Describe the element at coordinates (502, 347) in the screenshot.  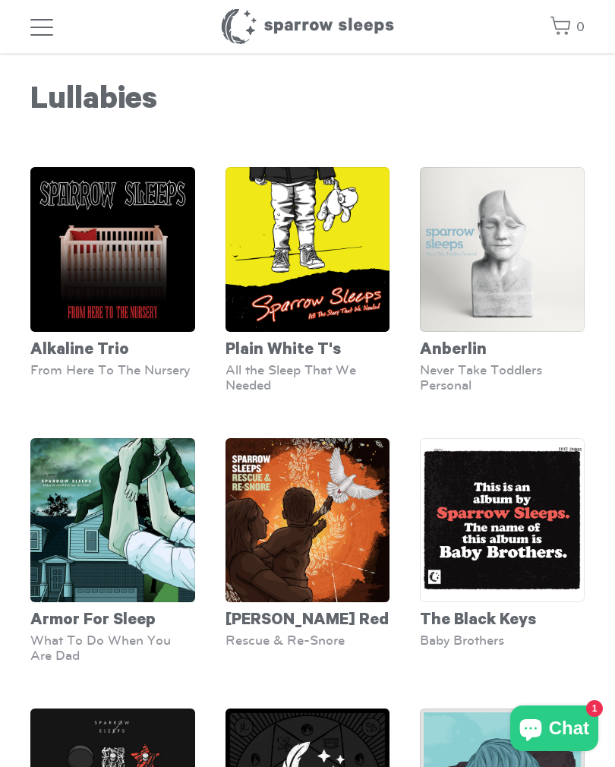
I see `div: Anberlin` at that location.